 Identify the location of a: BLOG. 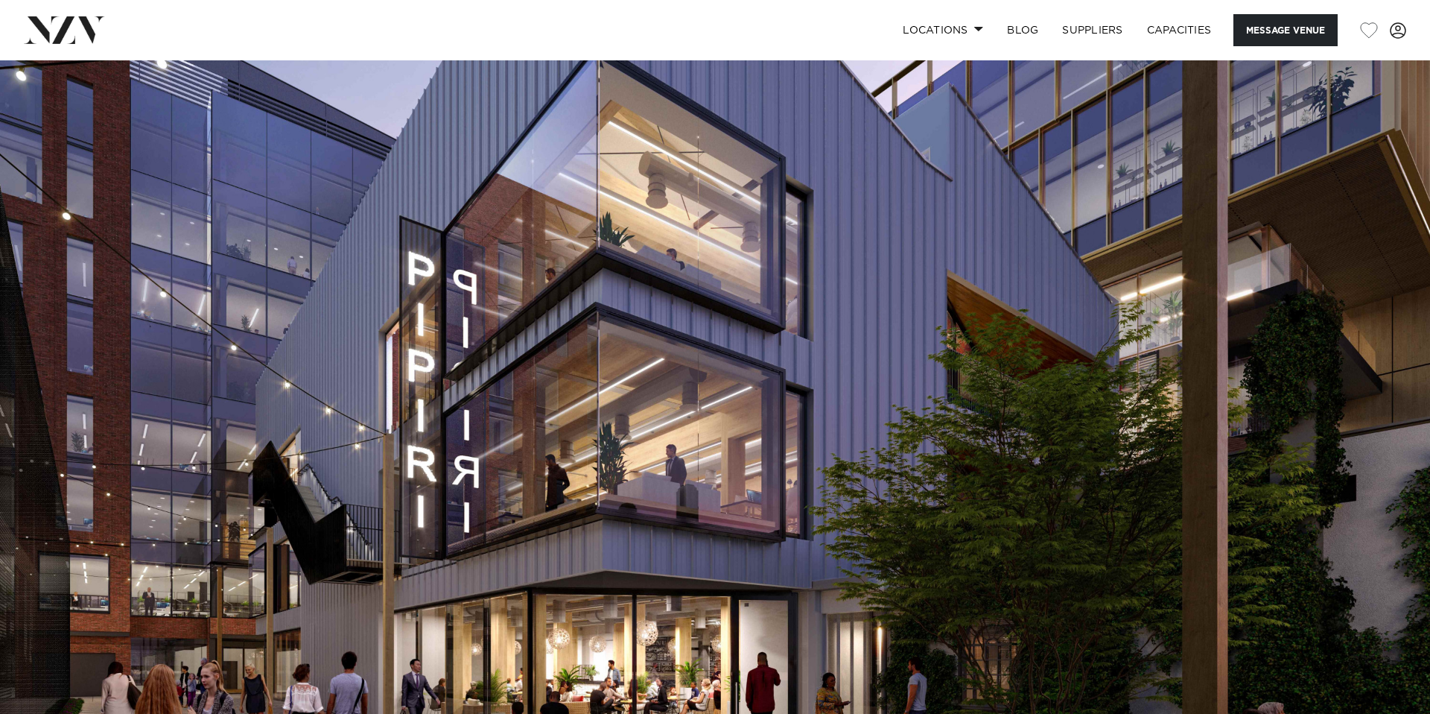
(1023, 30).